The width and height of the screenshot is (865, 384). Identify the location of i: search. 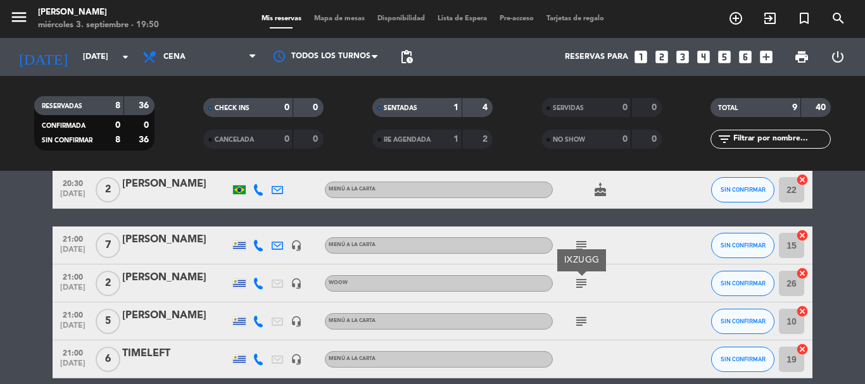
(838, 18).